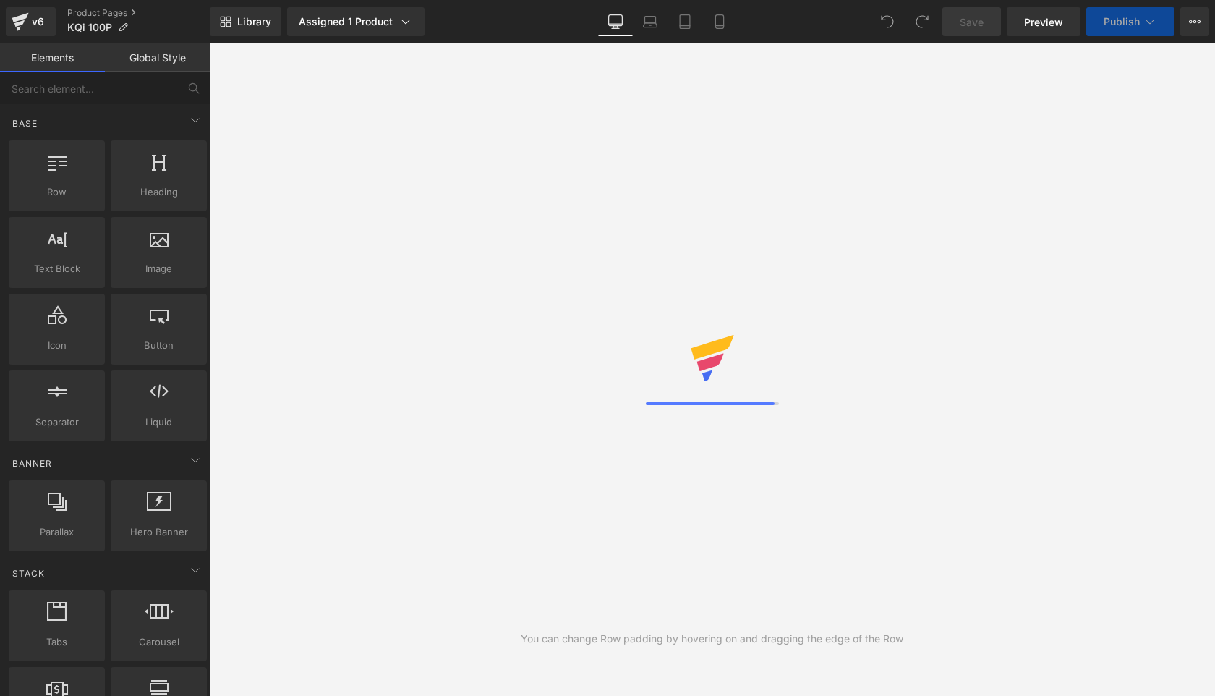 The width and height of the screenshot is (1215, 696). I want to click on button: Redo, so click(922, 22).